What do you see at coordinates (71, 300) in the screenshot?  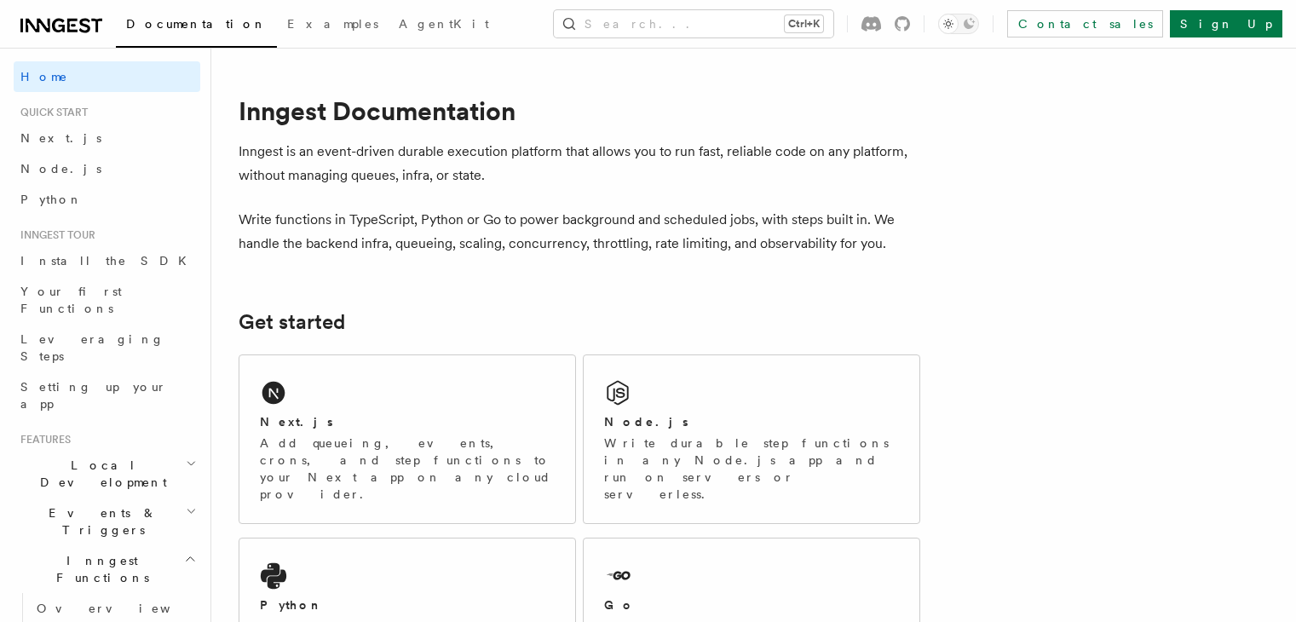 I see `span: Your first Functions` at bounding box center [71, 300].